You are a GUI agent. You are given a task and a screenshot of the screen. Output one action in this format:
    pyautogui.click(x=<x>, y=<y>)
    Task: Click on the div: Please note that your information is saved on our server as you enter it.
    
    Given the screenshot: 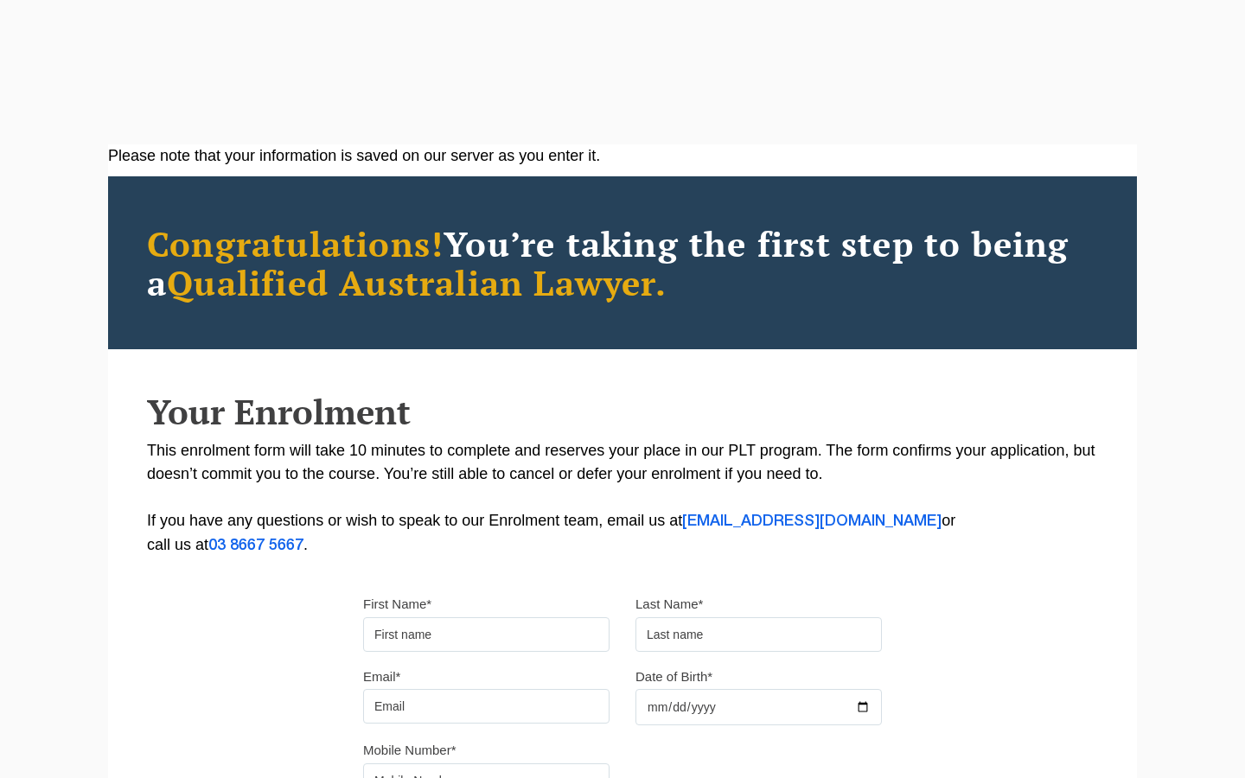 What is the action you would take?
    pyautogui.click(x=623, y=156)
    